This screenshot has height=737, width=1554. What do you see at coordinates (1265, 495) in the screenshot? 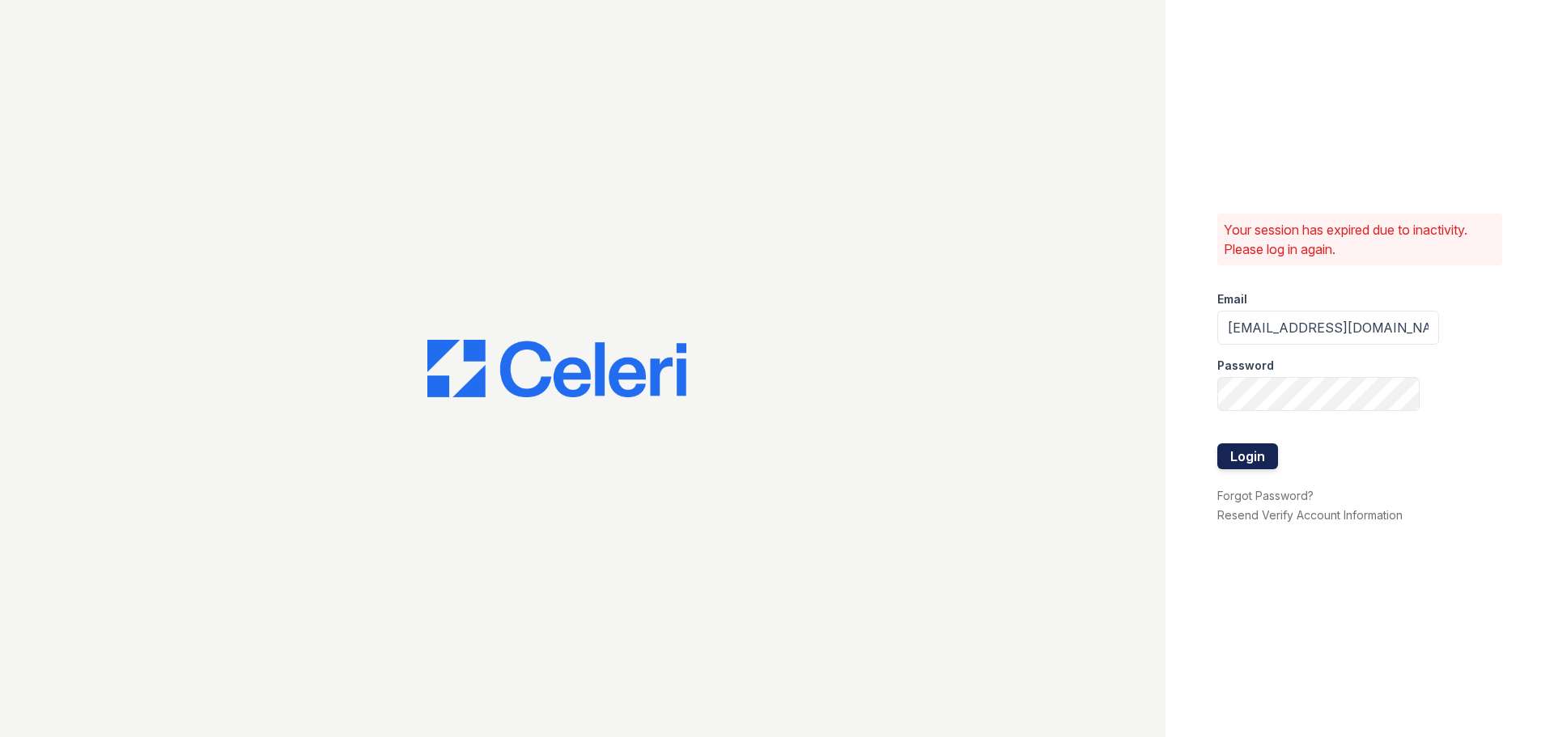
I see `a: Forgot Password?` at bounding box center [1265, 495].